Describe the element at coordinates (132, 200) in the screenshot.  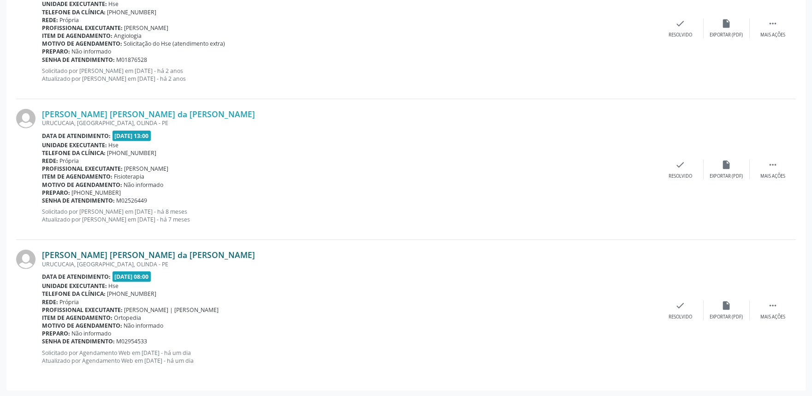
I see `span: M02526449` at that location.